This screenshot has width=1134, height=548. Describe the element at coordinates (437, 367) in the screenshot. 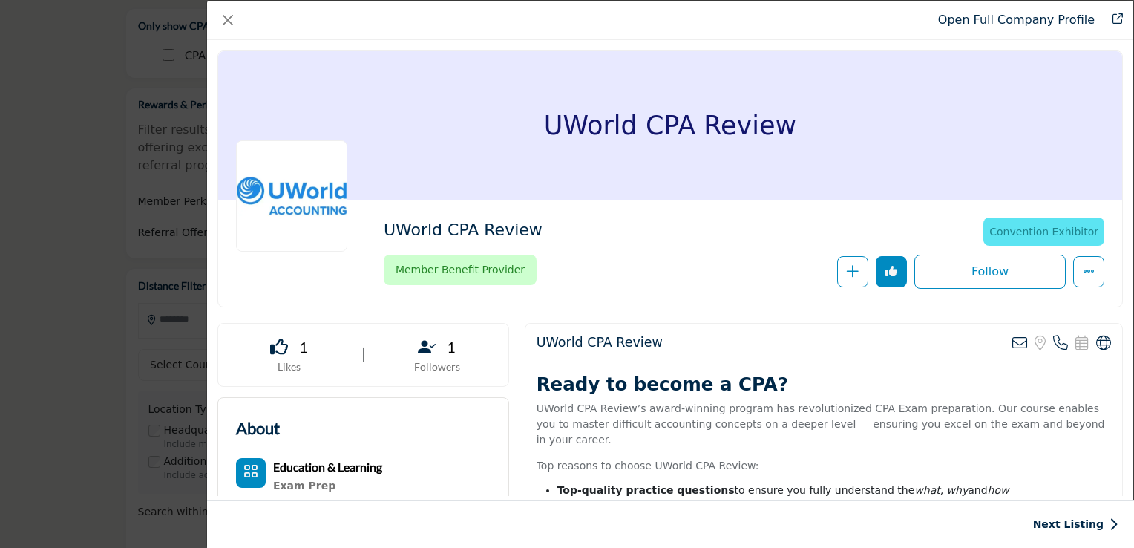

I see `p: Followers` at that location.